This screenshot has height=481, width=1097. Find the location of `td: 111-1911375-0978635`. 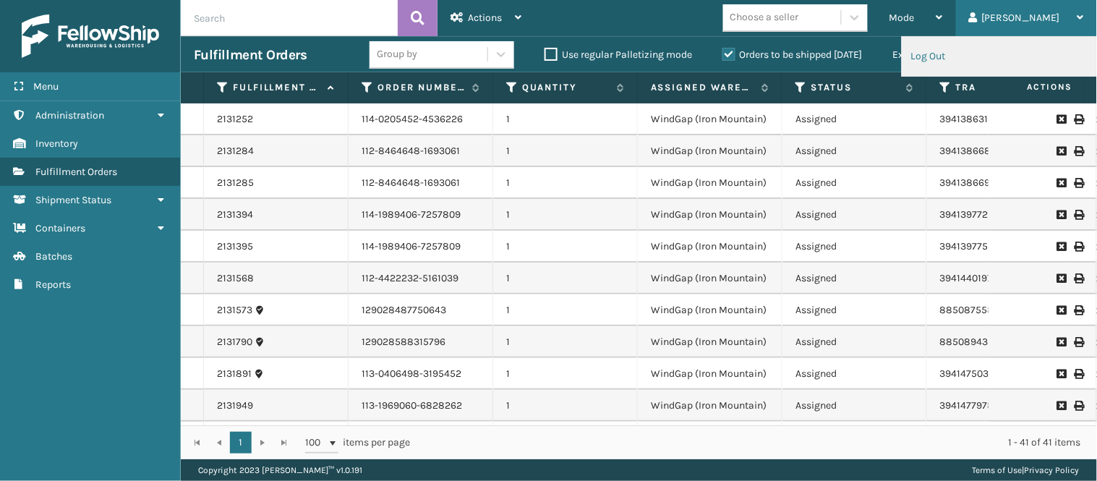

td: 111-1911375-0978635 is located at coordinates (421, 437).